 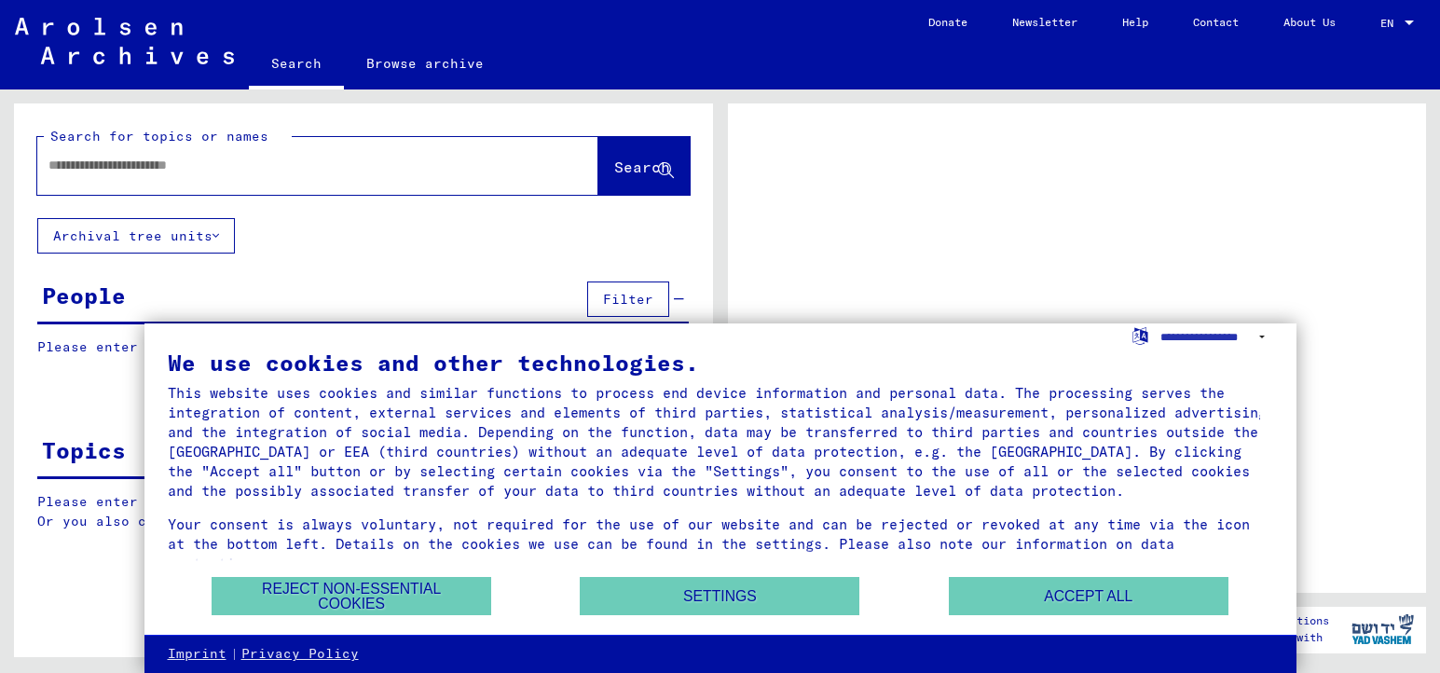 What do you see at coordinates (364, 512) in the screenshot?
I see `p: Please enter a search term or set filters to get results. Or you also can browse the manually.` at bounding box center [364, 512].